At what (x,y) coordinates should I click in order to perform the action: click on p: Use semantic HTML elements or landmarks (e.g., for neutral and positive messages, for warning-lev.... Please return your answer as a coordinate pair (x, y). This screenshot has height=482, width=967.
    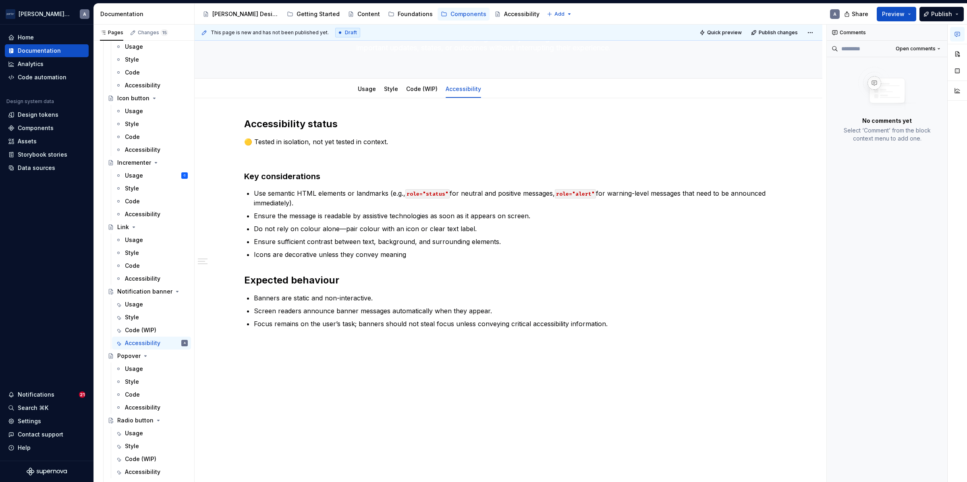
    Looking at the image, I should click on (513, 198).